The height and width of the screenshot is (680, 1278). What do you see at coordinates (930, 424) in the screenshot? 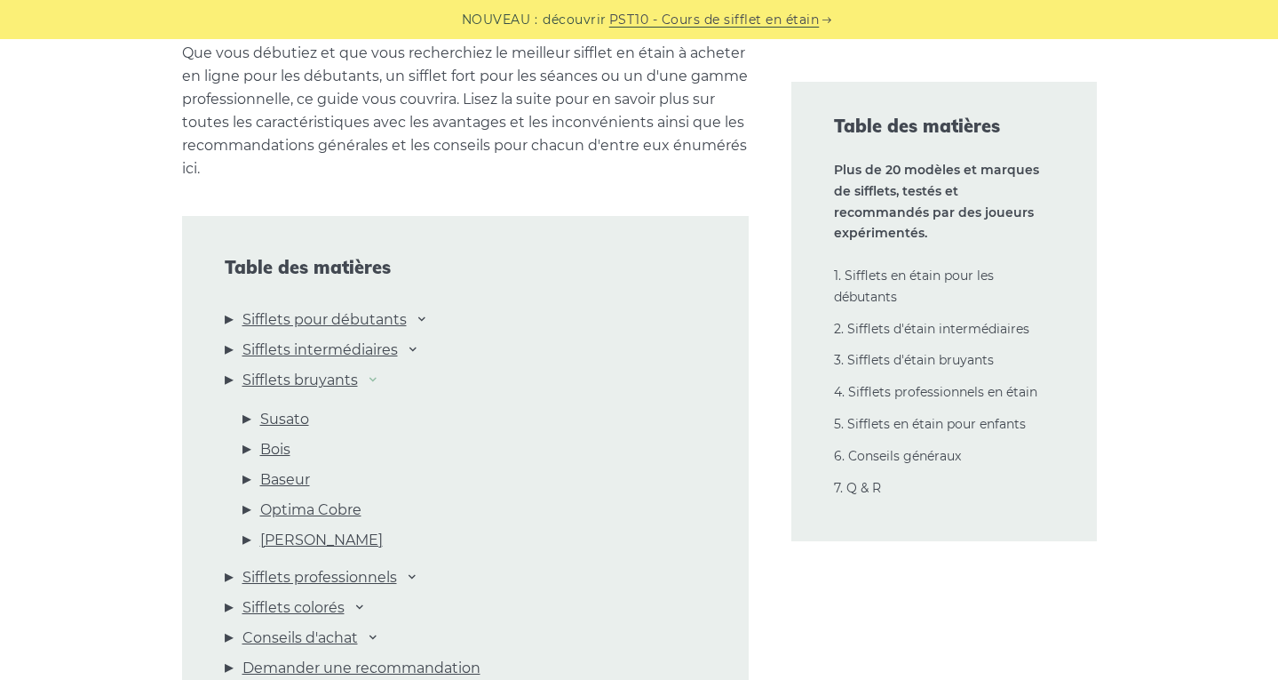
I see `a: 5. Sifflets en étain pour enfants` at bounding box center [930, 424].